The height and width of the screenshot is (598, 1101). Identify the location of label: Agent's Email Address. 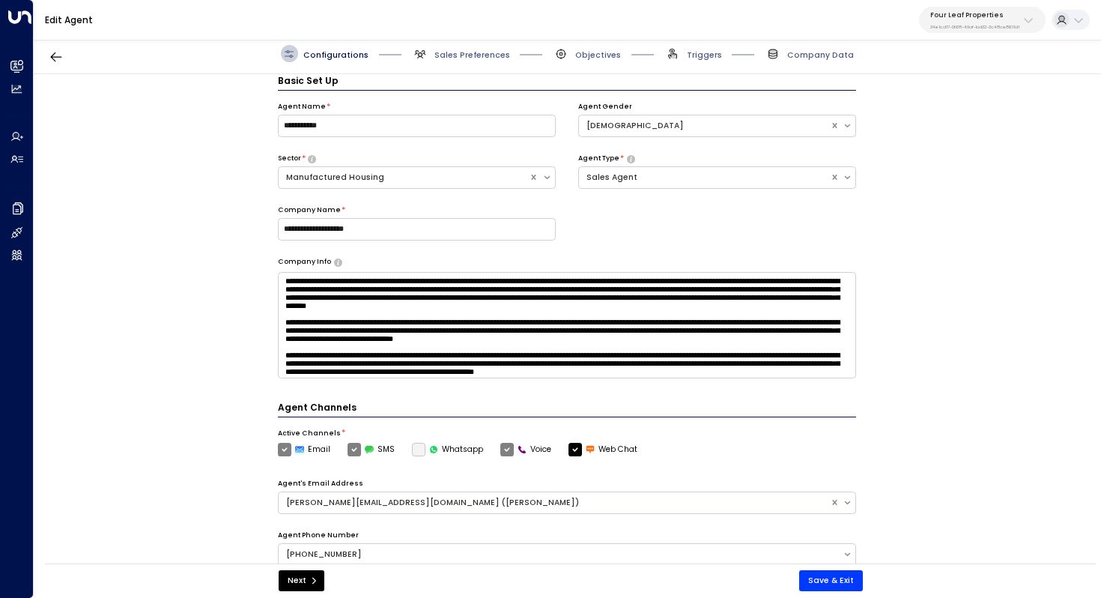
(321, 484).